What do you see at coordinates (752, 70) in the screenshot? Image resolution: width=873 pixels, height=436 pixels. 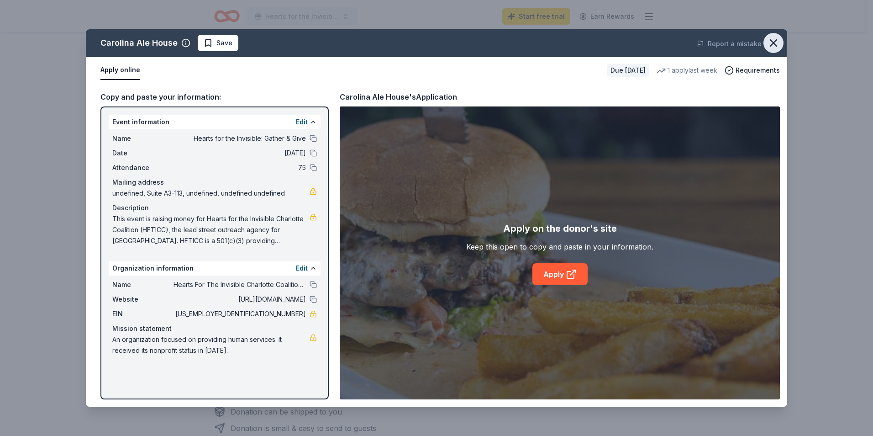 I see `button: Requirements` at bounding box center [752, 70].